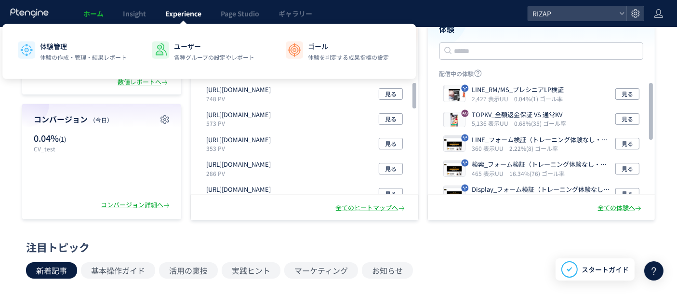 The width and height of the screenshot is (677, 295). What do you see at coordinates (388, 270) in the screenshot?
I see `button: お知らせ` at bounding box center [388, 270].